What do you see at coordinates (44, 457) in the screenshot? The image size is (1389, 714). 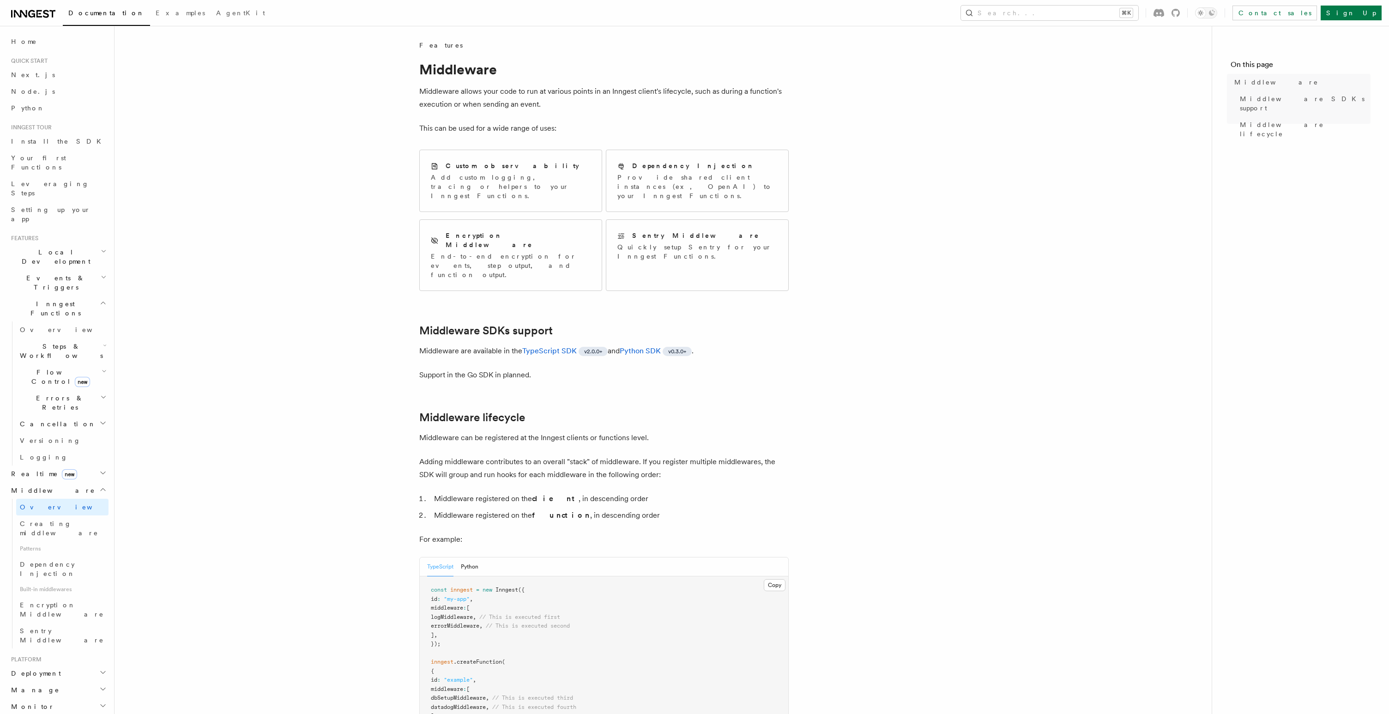 I see `span: Logging` at bounding box center [44, 457].